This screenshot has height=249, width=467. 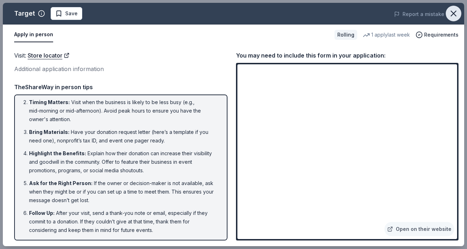 I want to click on span: Bring Materials :, so click(x=49, y=132).